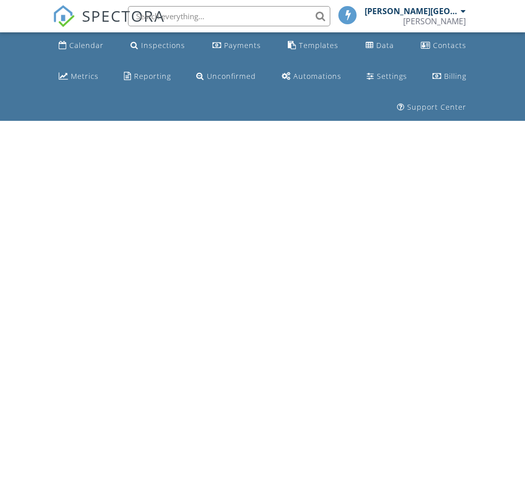 The image size is (525, 497). I want to click on span: SPECTORA, so click(123, 16).